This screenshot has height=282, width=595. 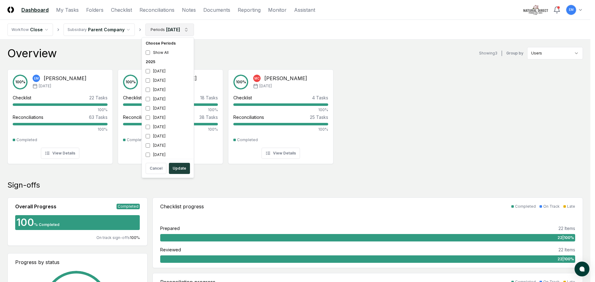 What do you see at coordinates (156, 169) in the screenshot?
I see `button: Cancel` at bounding box center [156, 169].